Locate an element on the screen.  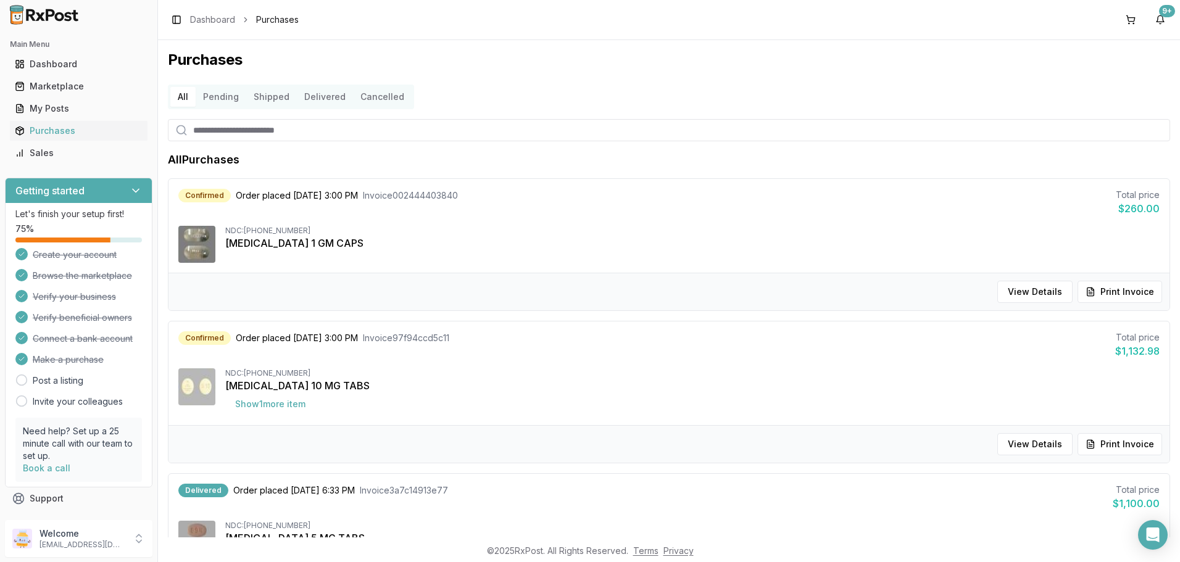
span: Connect a bank account is located at coordinates (83, 339).